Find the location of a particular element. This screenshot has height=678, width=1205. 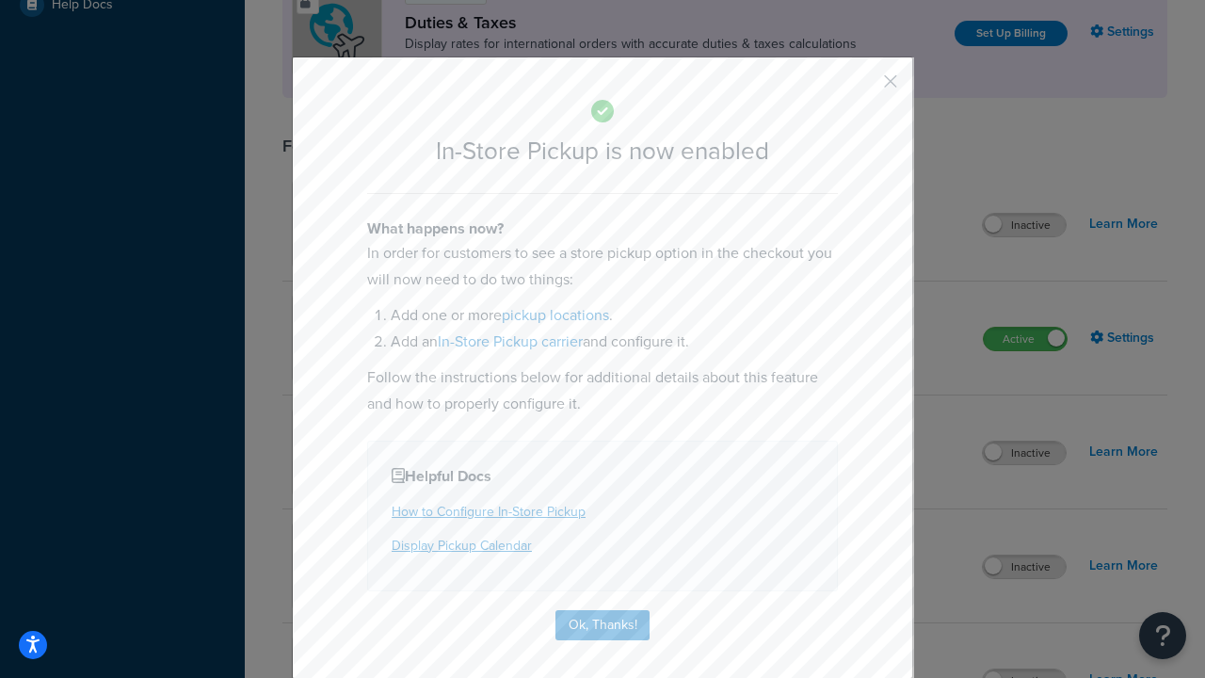

h2: In-Store Pickup is now enabled is located at coordinates (602, 151).